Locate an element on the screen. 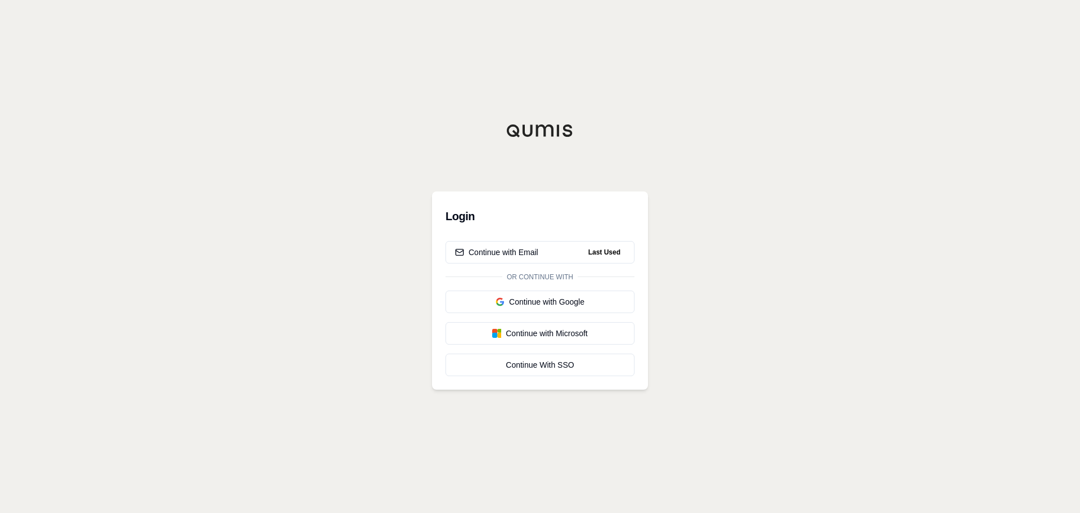 Image resolution: width=1080 pixels, height=513 pixels. div: Continue With SSO is located at coordinates (540, 365).